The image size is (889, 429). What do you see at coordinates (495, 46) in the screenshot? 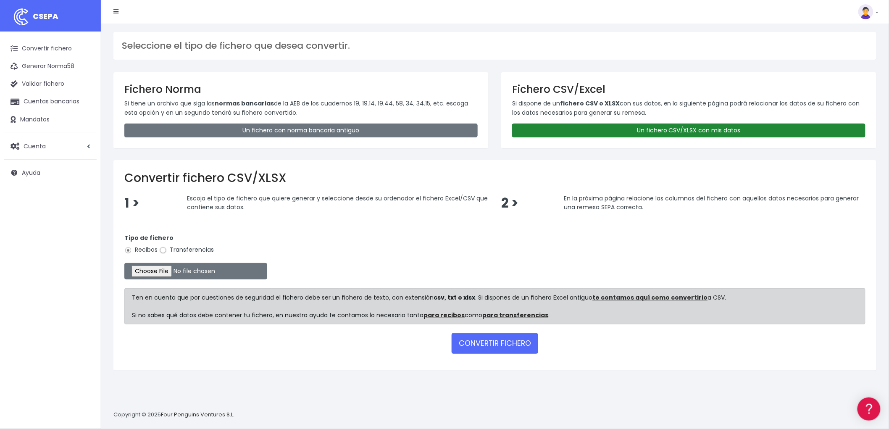
I see `h3: Seleccione el tipo de fichero que desea convertir.` at bounding box center [495, 46].